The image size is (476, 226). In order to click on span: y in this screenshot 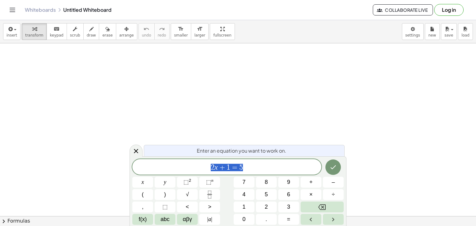, I will do `click(165, 182)`.